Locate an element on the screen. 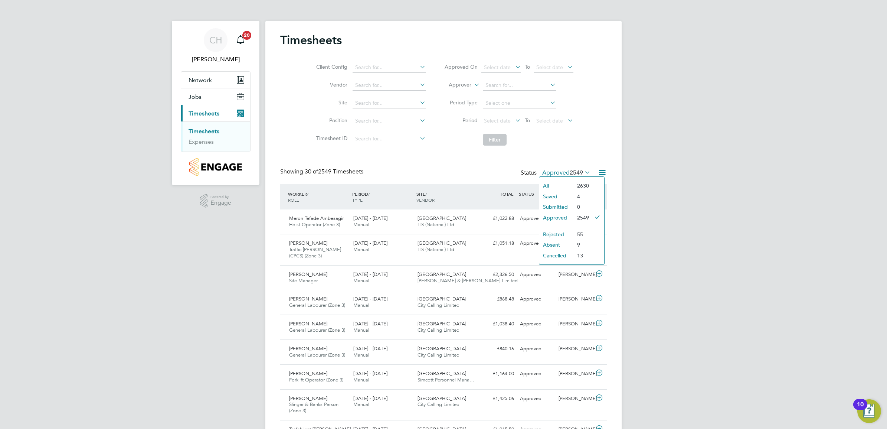 Image resolution: width=887 pixels, height=429 pixels. span: 20 is located at coordinates (247, 35).